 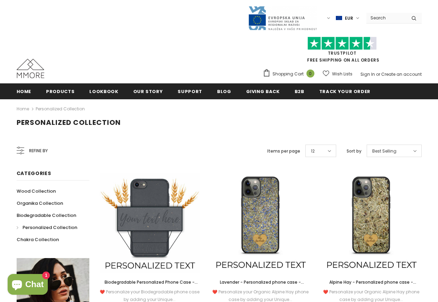 I want to click on a: Create an account, so click(x=401, y=74).